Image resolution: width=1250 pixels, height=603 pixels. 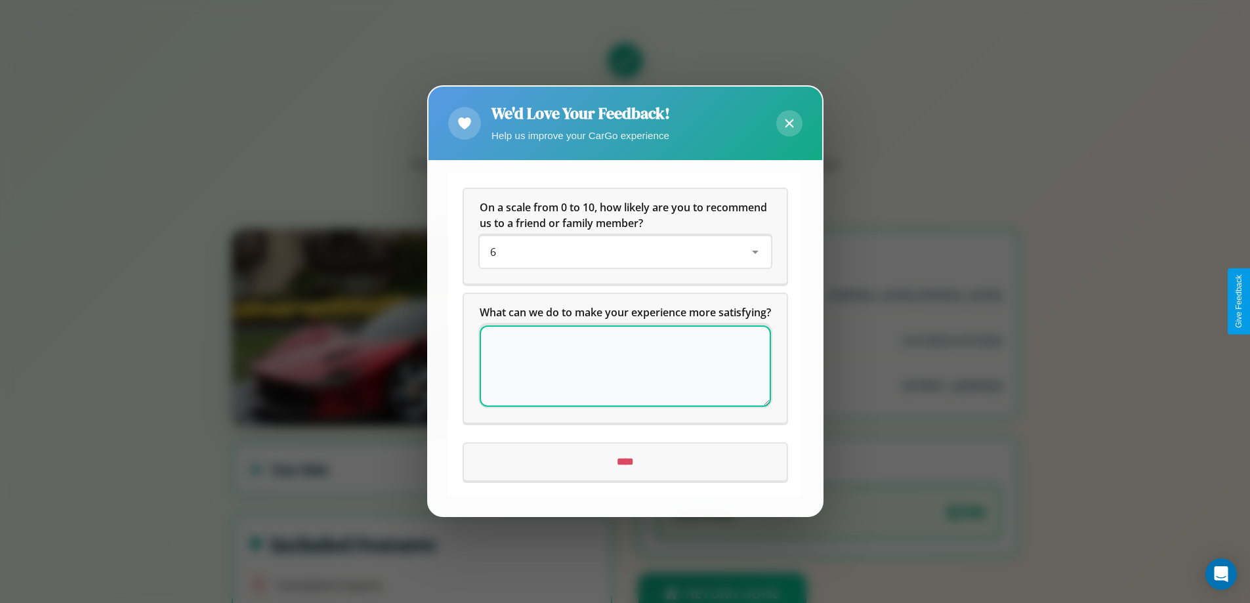 I want to click on span: 6, so click(x=493, y=253).